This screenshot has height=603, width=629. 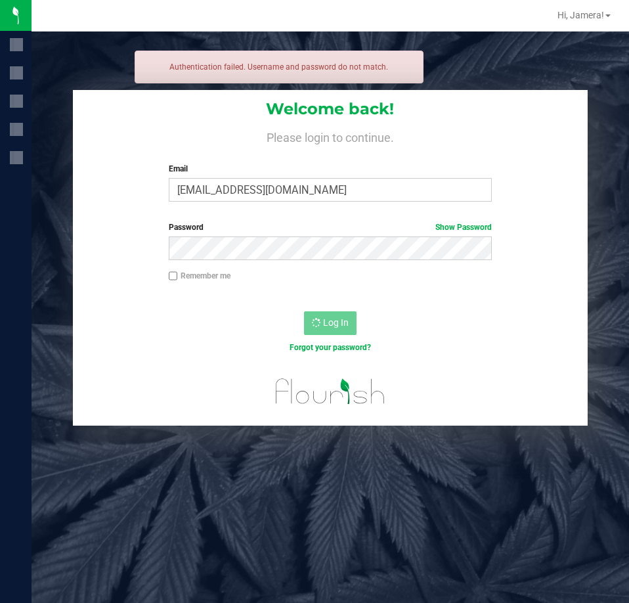 I want to click on input: Remember me, so click(x=173, y=276).